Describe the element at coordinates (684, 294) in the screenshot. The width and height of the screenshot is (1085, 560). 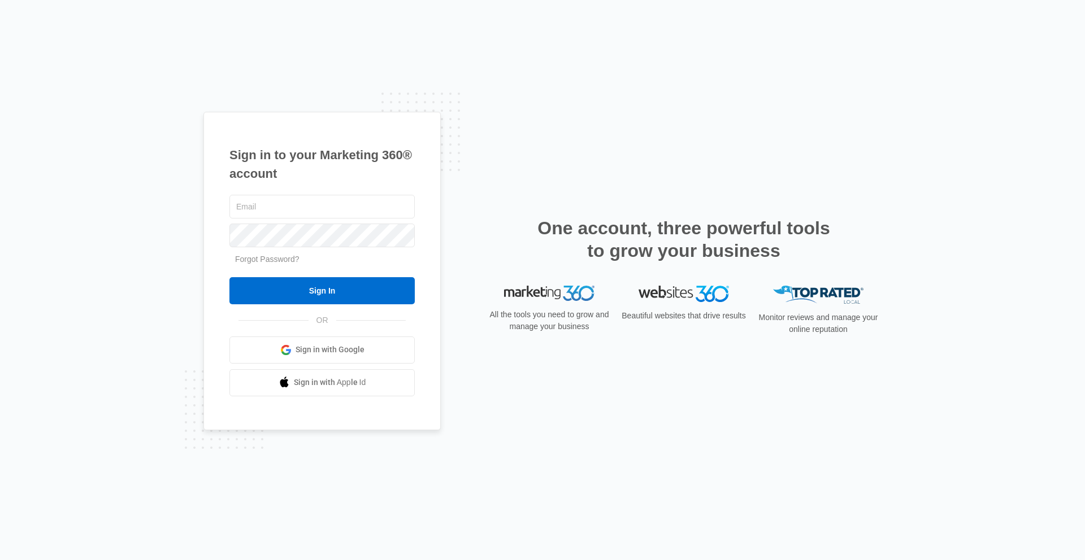
I see `img: Websites 360` at that location.